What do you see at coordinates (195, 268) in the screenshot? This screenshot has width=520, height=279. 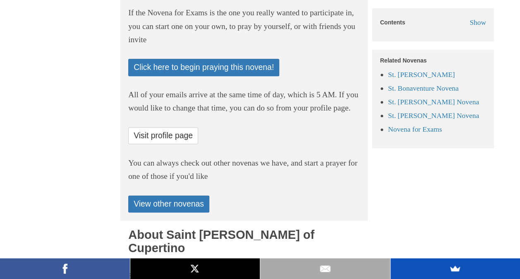 I see `a: X` at bounding box center [195, 268].